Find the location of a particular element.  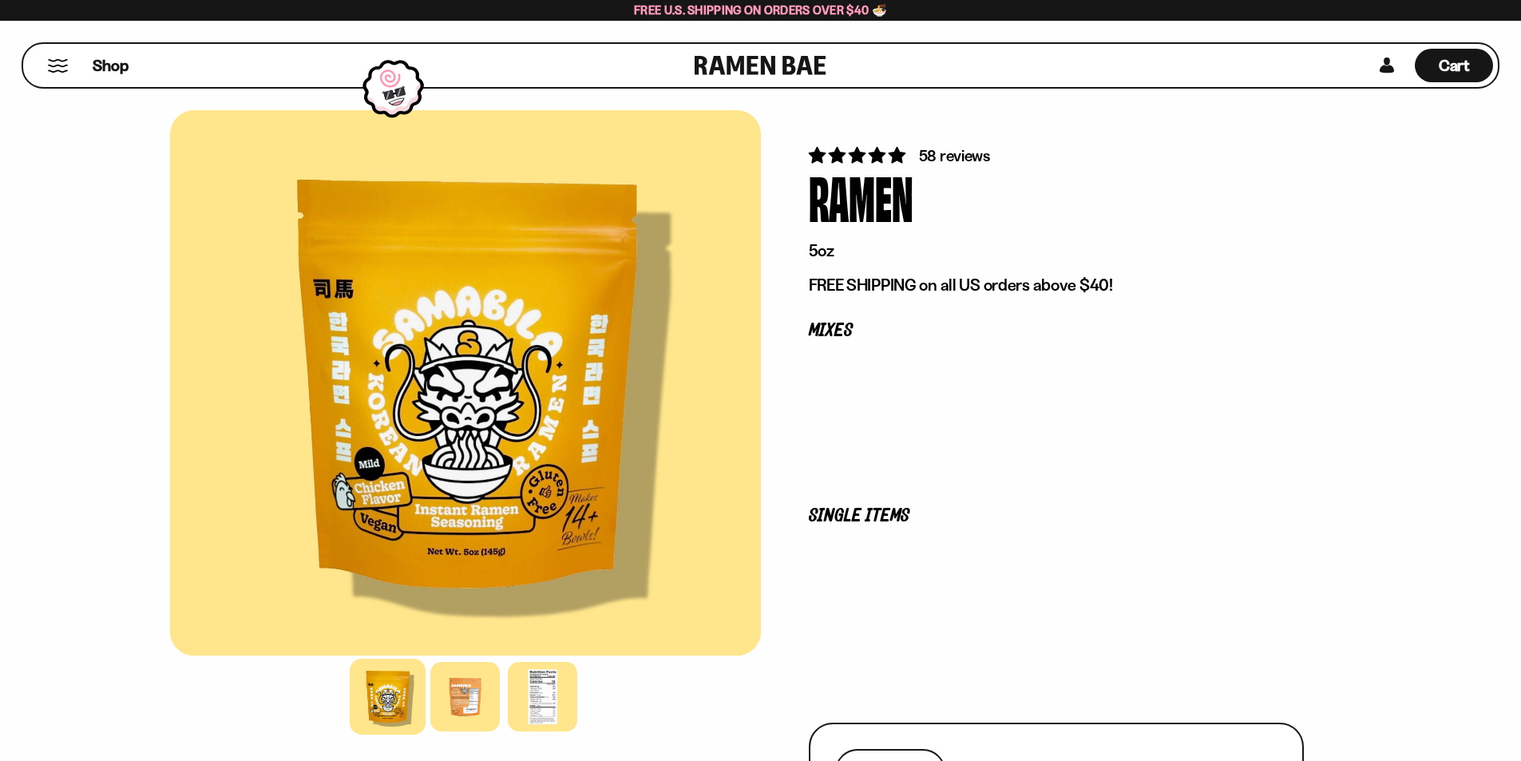

p: Mixes is located at coordinates (1056, 330).